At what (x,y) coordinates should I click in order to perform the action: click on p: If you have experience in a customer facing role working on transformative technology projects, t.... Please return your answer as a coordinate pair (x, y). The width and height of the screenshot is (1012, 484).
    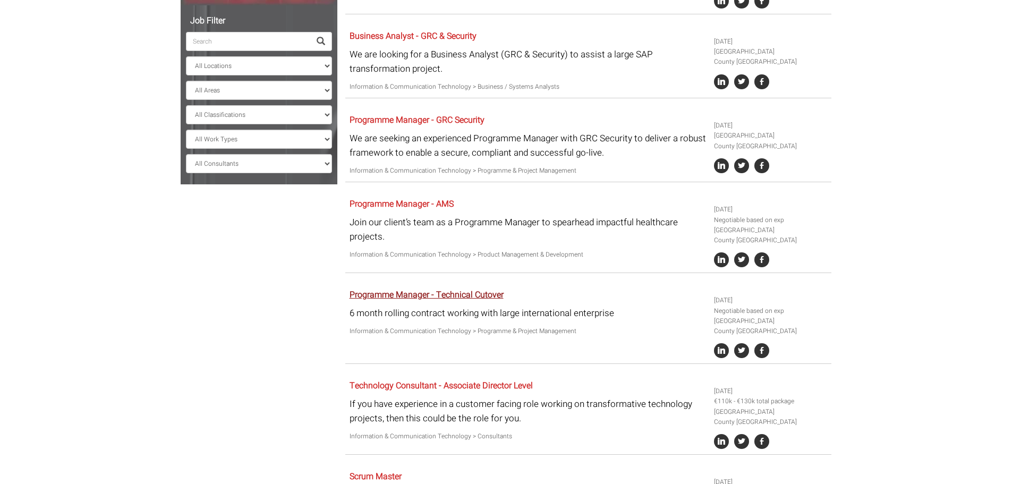
    Looking at the image, I should click on (527, 411).